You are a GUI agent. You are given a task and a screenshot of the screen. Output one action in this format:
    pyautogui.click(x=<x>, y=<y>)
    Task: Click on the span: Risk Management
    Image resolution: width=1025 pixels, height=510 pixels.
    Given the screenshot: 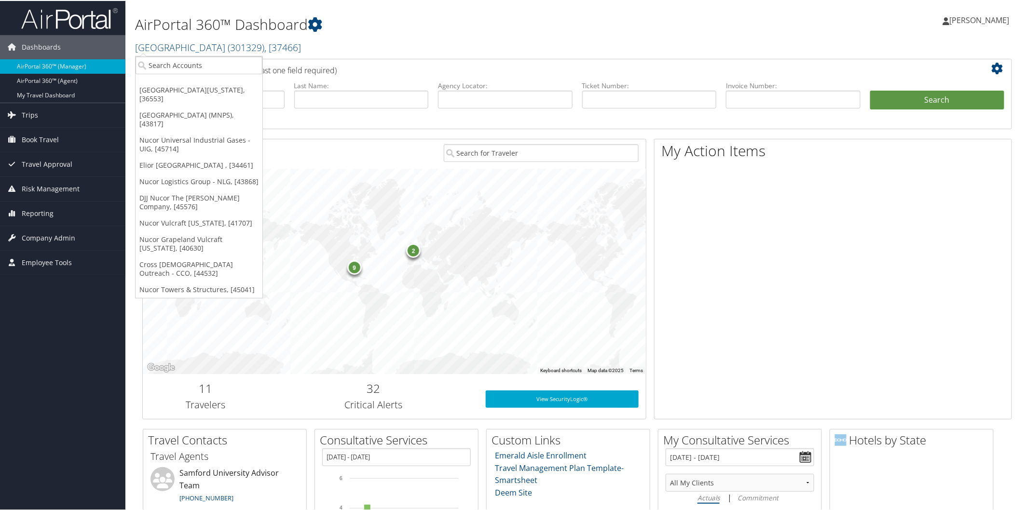 What is the action you would take?
    pyautogui.click(x=51, y=188)
    